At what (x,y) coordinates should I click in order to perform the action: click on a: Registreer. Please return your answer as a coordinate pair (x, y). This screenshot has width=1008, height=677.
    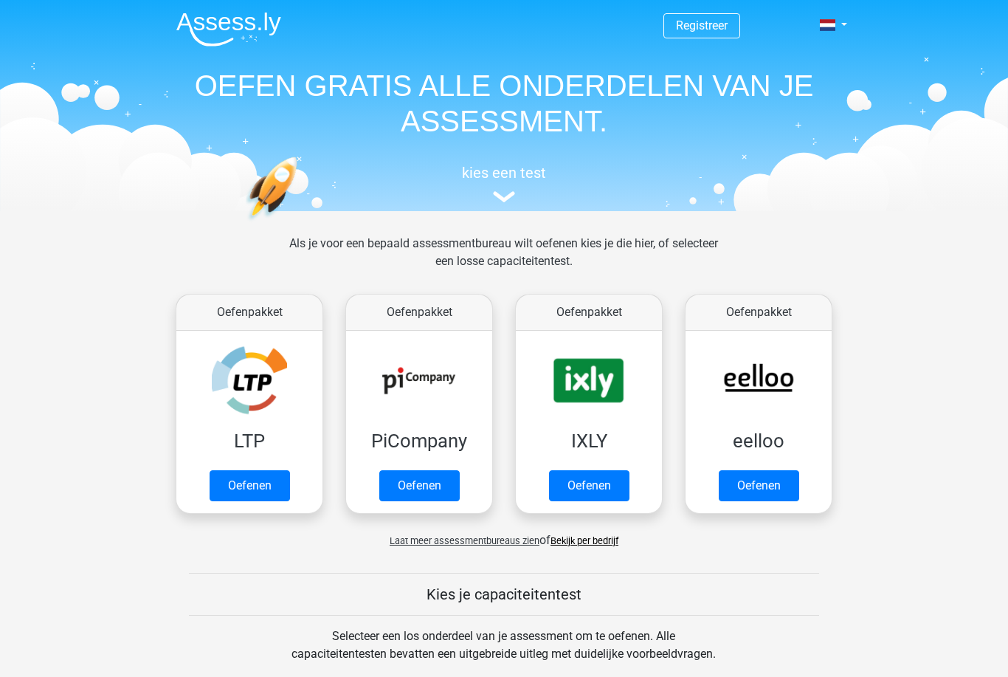
    Looking at the image, I should click on (702, 25).